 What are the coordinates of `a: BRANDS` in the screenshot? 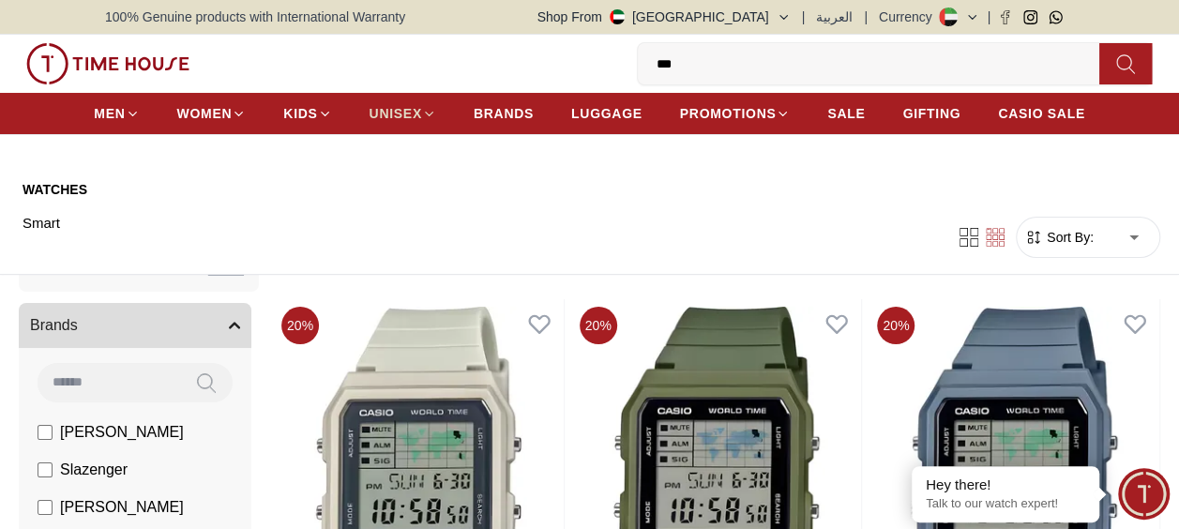 It's located at (504, 113).